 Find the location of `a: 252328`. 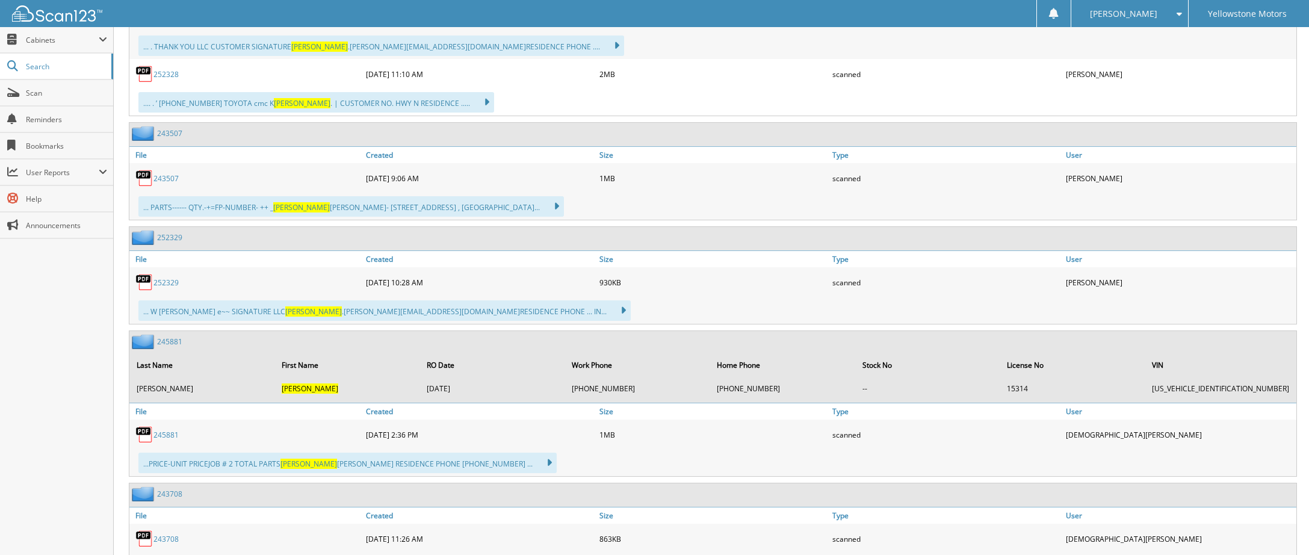

a: 252328 is located at coordinates (166, 74).